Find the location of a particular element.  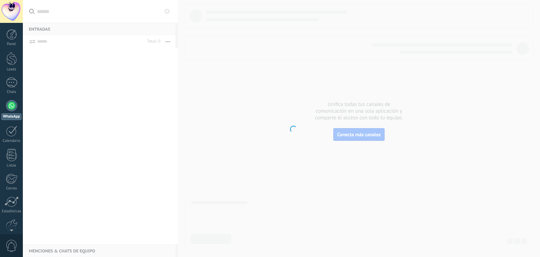

div: Leads is located at coordinates (12, 69).